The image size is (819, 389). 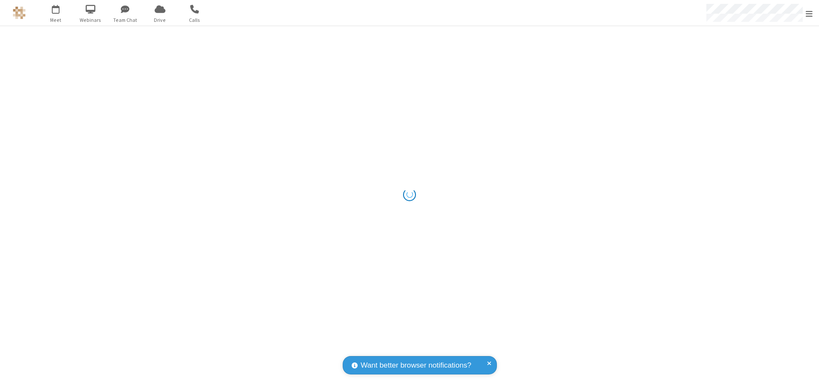 I want to click on span: Calls, so click(x=194, y=20).